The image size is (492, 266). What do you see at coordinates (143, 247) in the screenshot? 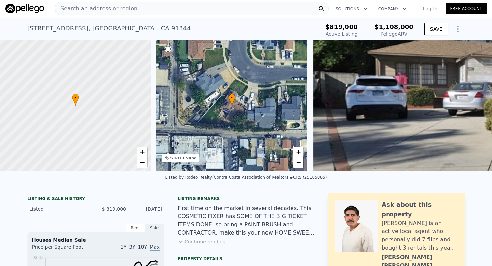
I see `span: 10Y` at bounding box center [143, 247].